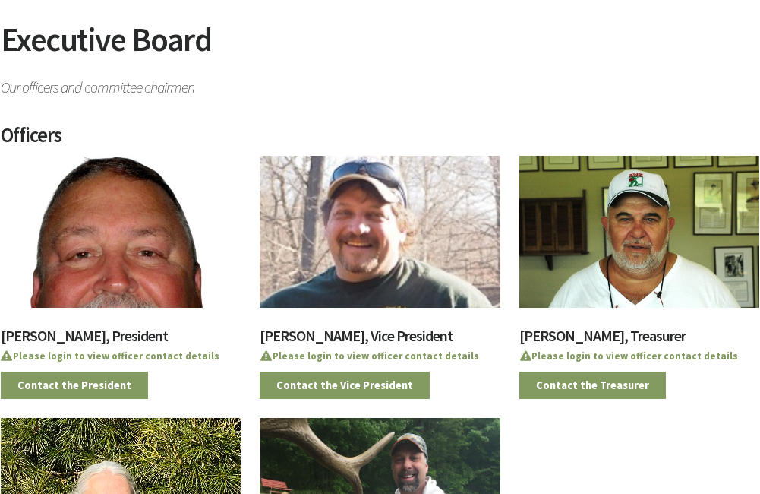  Describe the element at coordinates (380, 84) in the screenshot. I see `span: Our officers and committee chairmen` at that location.